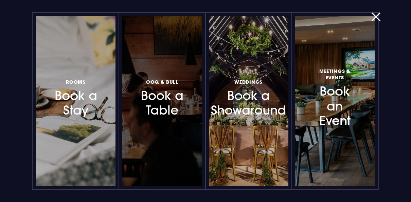 The width and height of the screenshot is (411, 202). Describe the element at coordinates (162, 82) in the screenshot. I see `span: Coq & Bull` at that location.